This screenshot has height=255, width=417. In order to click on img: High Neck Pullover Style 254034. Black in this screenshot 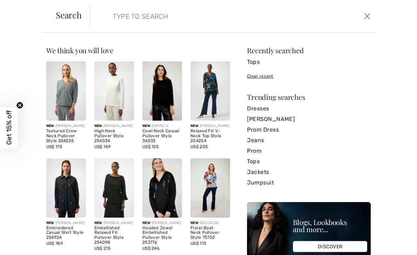, I will do `click(114, 91)`.